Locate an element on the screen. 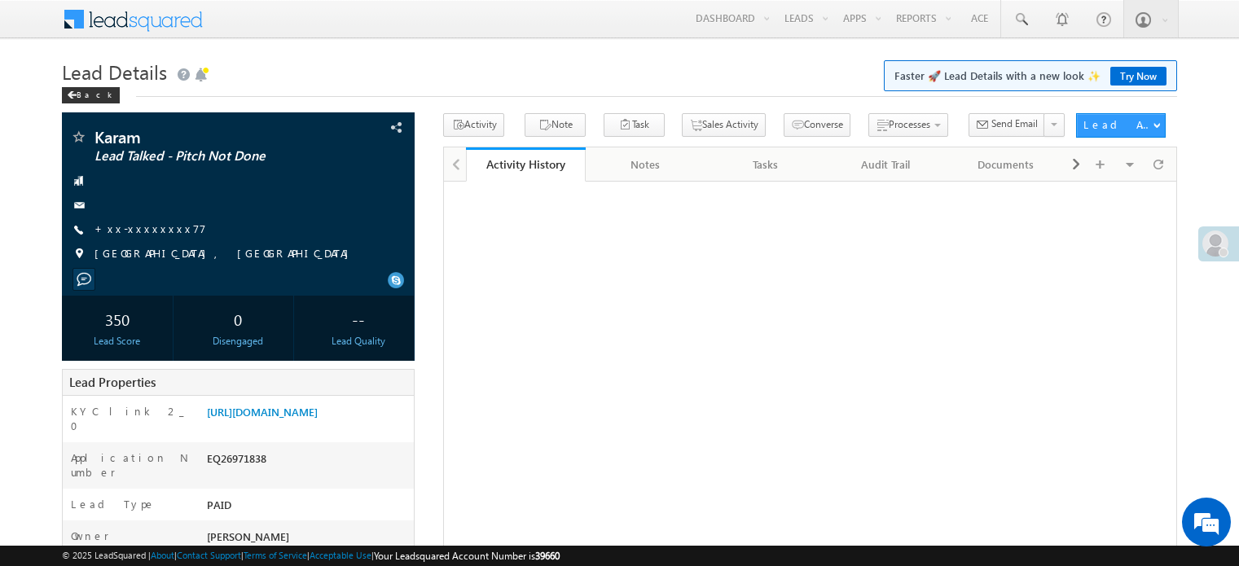 This screenshot has width=1239, height=566. span: 39660 is located at coordinates (547, 555).